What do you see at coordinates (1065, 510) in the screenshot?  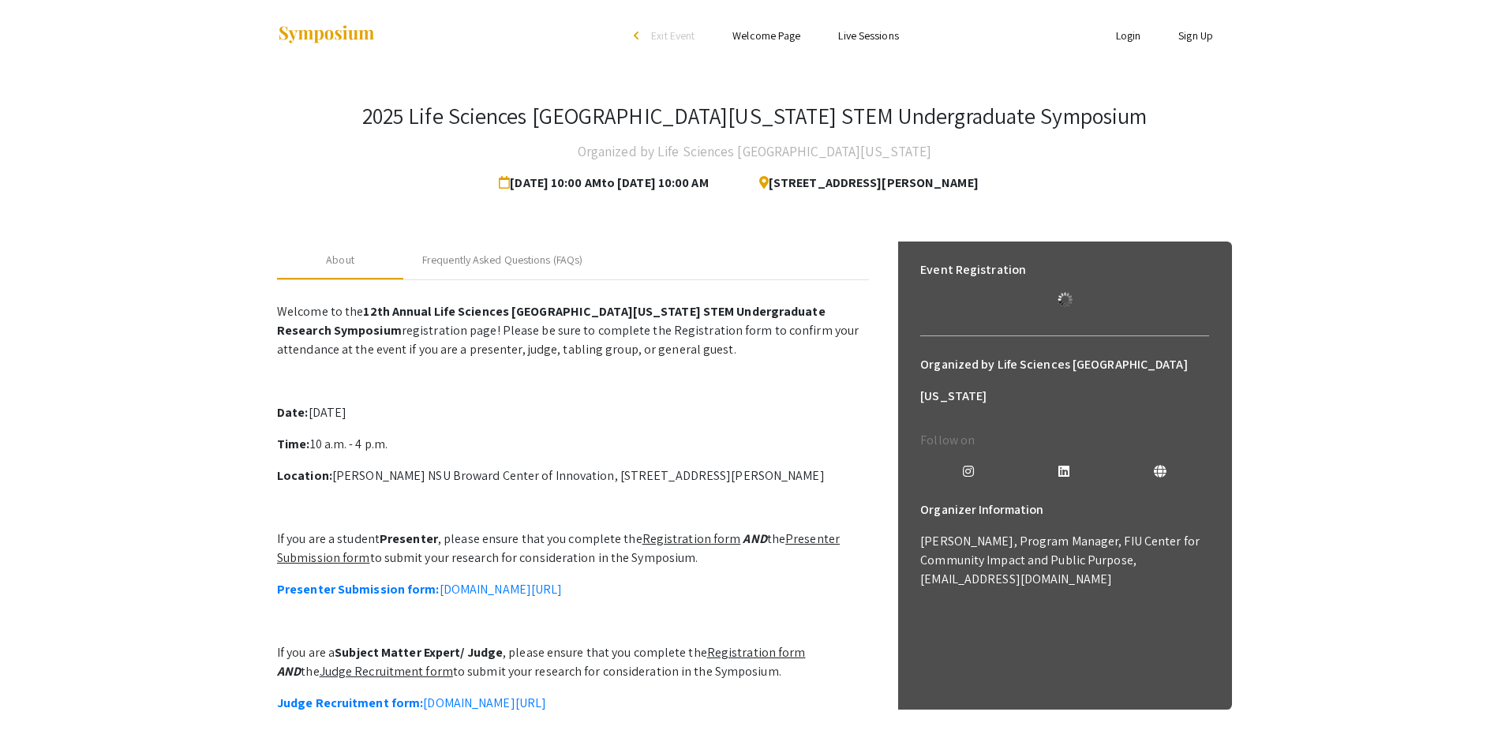 I see `h6: Organizer Information` at bounding box center [1065, 510].